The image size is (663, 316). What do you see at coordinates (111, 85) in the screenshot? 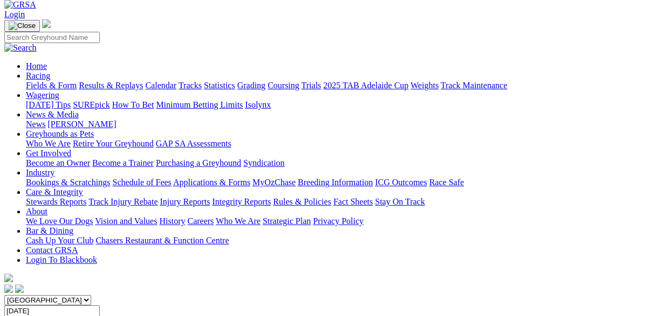
I see `a: Results & Replays` at bounding box center [111, 85].